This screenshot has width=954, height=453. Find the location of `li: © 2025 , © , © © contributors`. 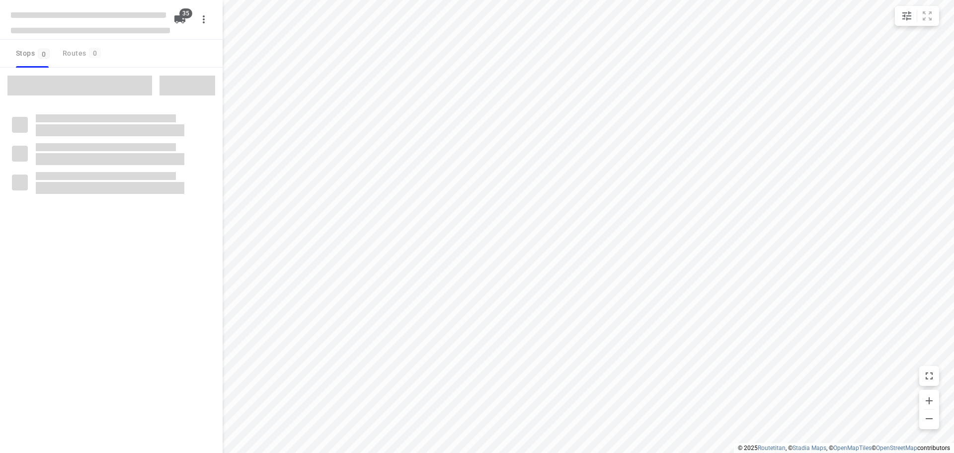

li: © 2025 , © , © © contributors is located at coordinates (844, 448).